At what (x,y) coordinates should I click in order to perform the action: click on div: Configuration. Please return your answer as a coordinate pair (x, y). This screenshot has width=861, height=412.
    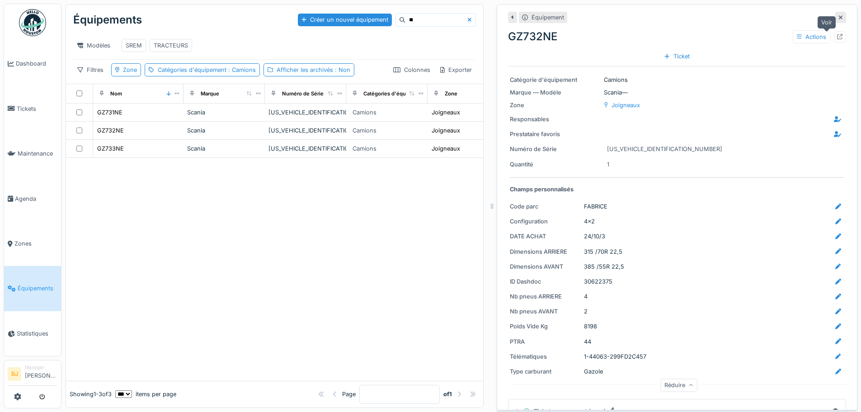
    Looking at the image, I should click on (545, 221).